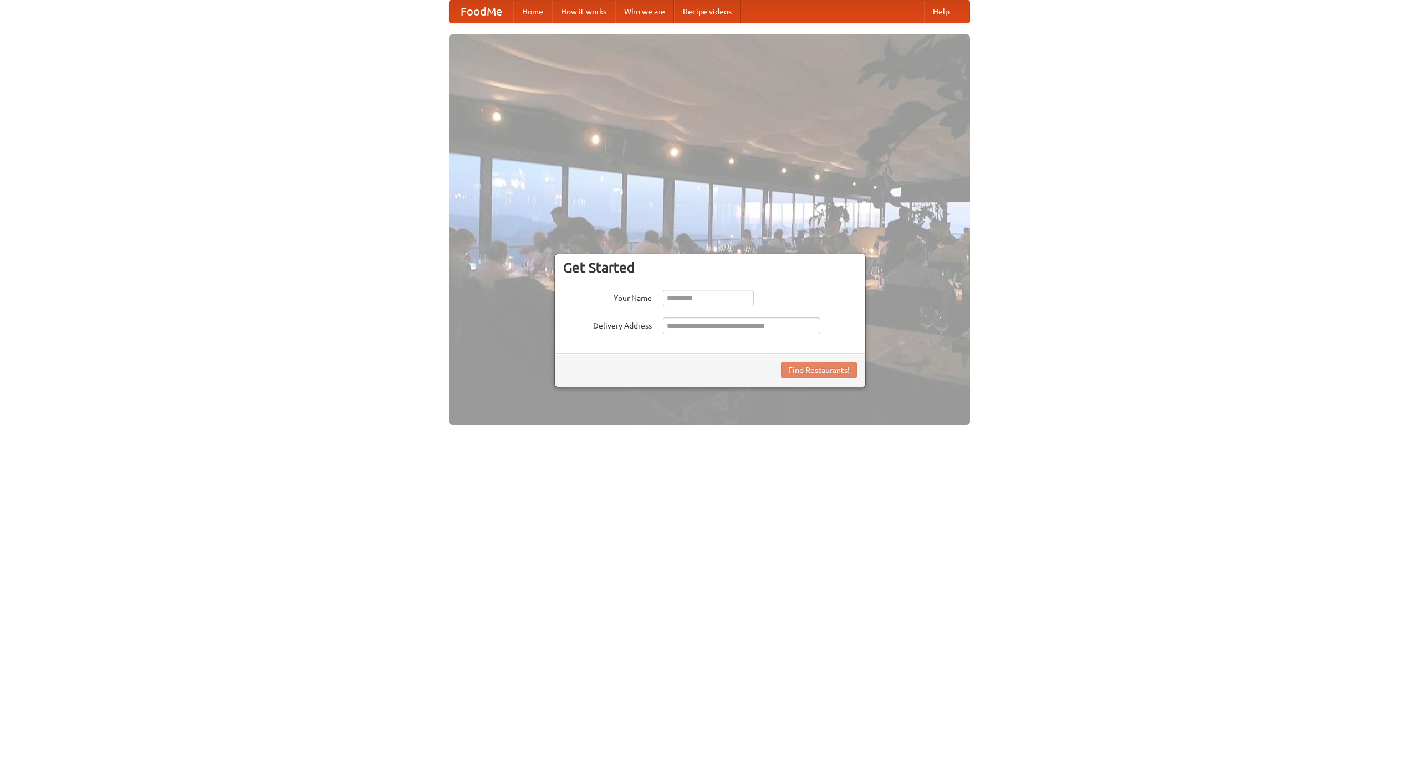 The image size is (1419, 784). I want to click on a: How it works, so click(584, 12).